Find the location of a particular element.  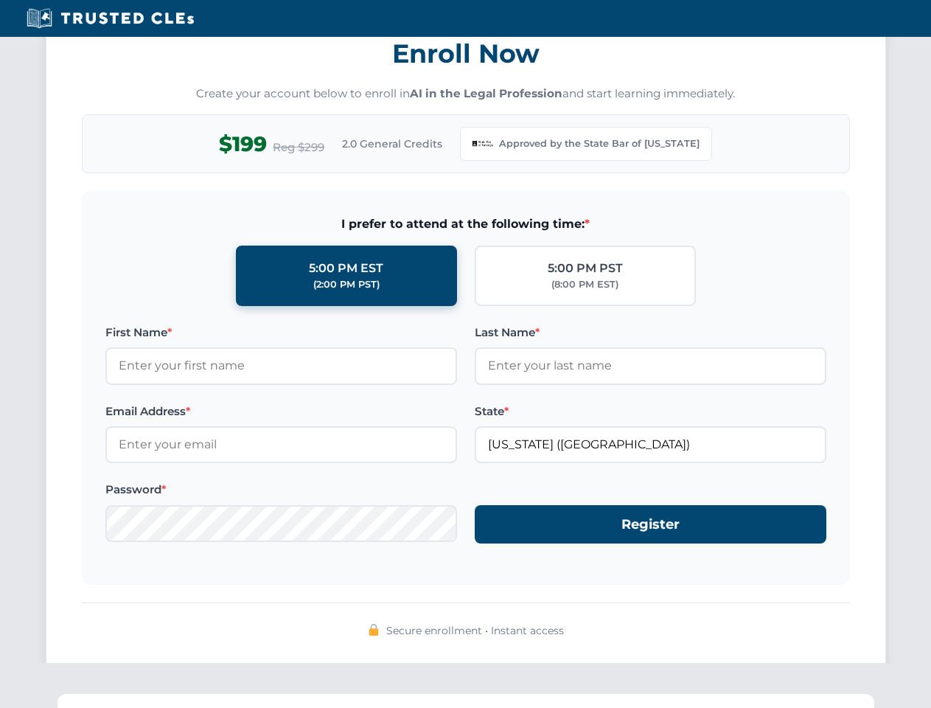

input: Enter your last name is located at coordinates (650, 366).